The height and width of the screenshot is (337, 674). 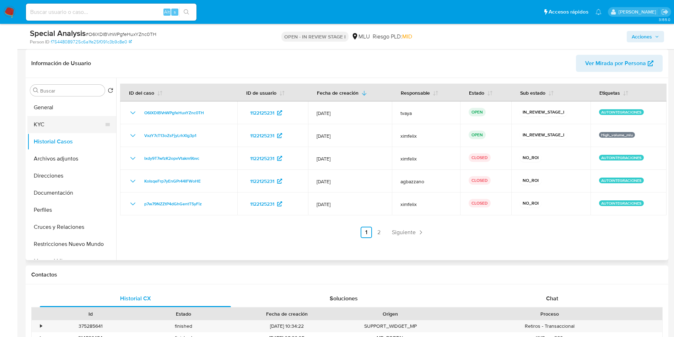 What do you see at coordinates (361, 37) in the screenshot?
I see `div: MLU` at bounding box center [361, 37].